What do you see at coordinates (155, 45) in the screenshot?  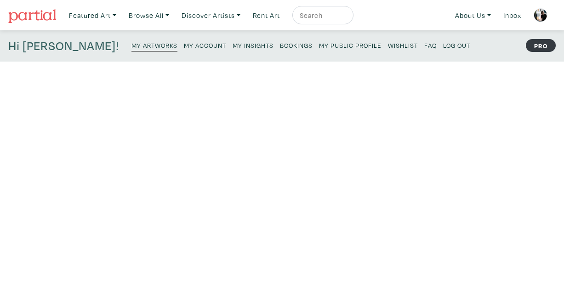 I see `small: My Artworks` at bounding box center [155, 45].